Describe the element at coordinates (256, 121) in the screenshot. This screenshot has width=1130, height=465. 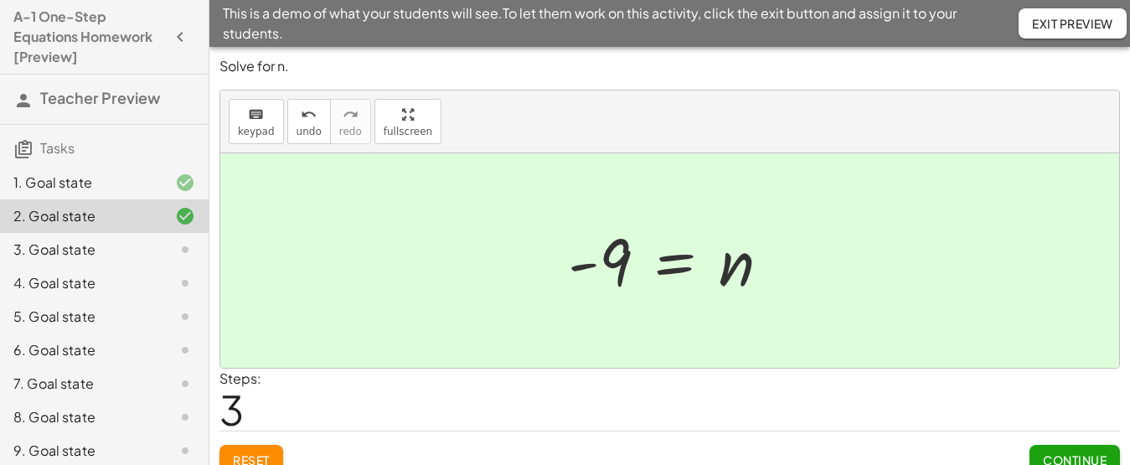
I see `button: keyboardkeypad` at that location.